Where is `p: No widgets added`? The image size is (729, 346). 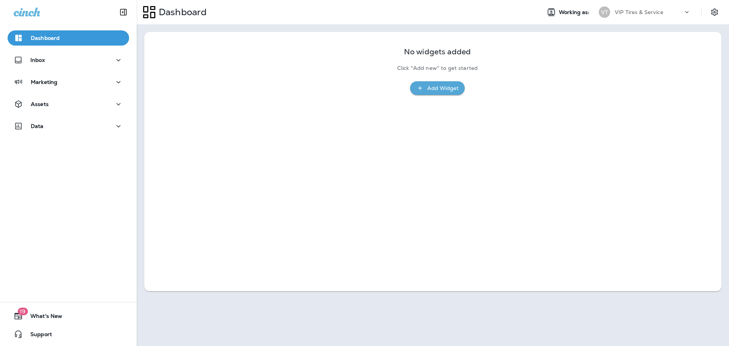 p: No widgets added is located at coordinates (437, 52).